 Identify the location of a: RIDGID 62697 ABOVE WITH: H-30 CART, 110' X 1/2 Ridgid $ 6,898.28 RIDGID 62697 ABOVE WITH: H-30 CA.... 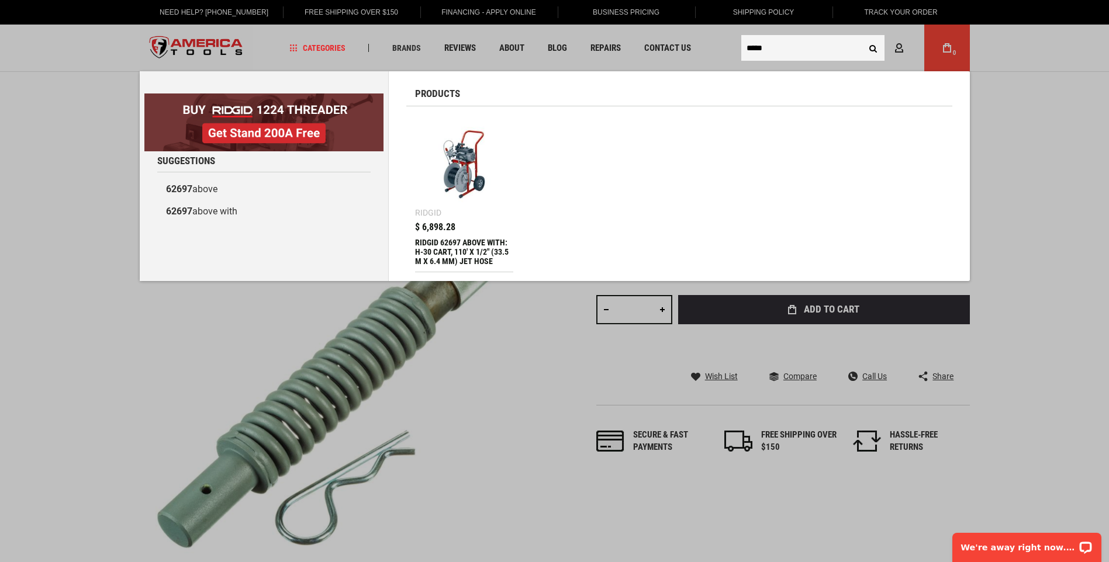
(464, 194).